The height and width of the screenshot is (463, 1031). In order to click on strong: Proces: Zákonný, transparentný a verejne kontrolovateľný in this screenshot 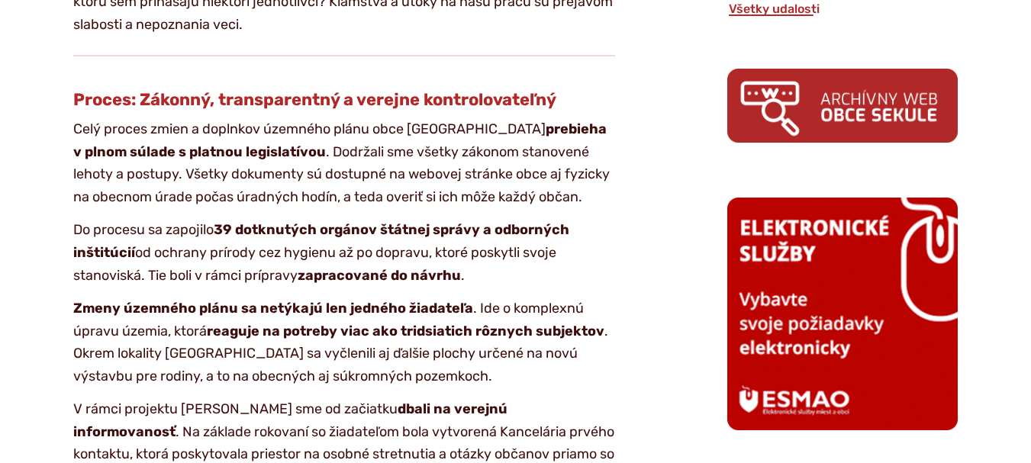, I will do `click(315, 99)`.